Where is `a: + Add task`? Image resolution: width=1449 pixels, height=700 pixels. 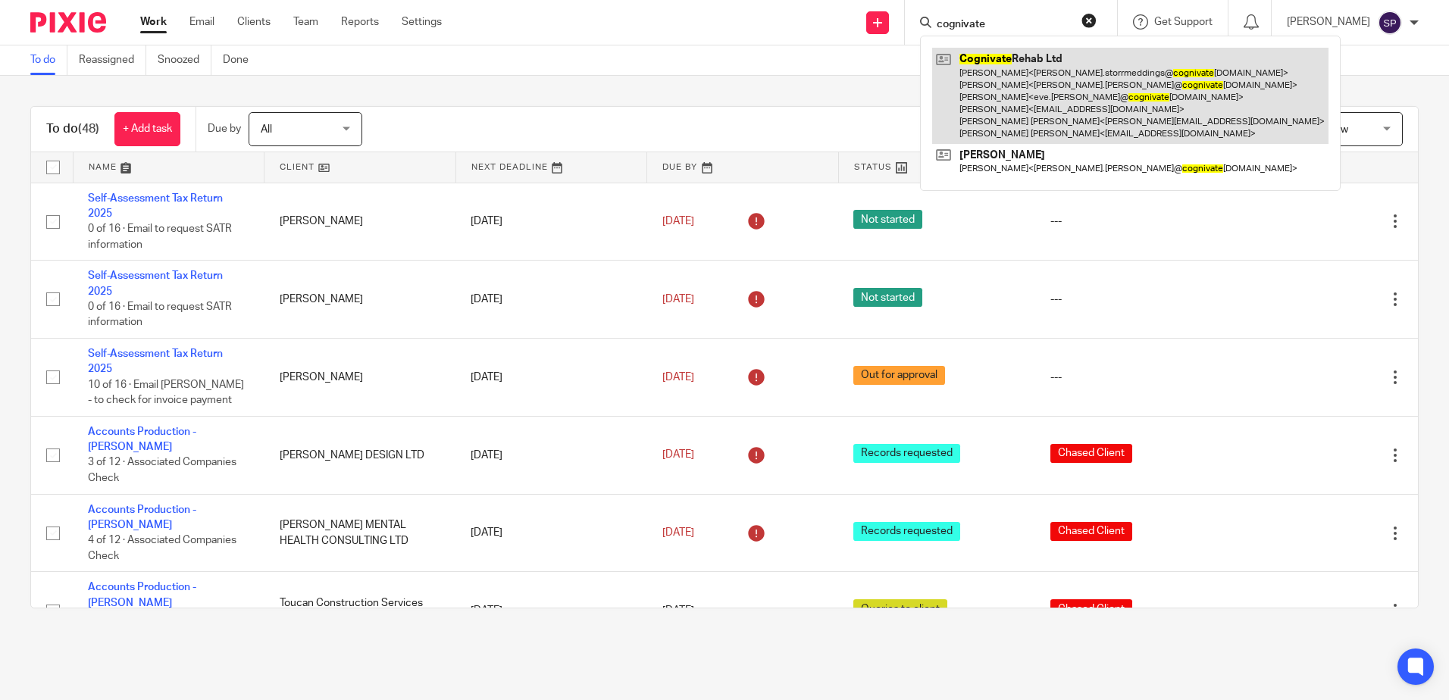 a: + Add task is located at coordinates (147, 129).